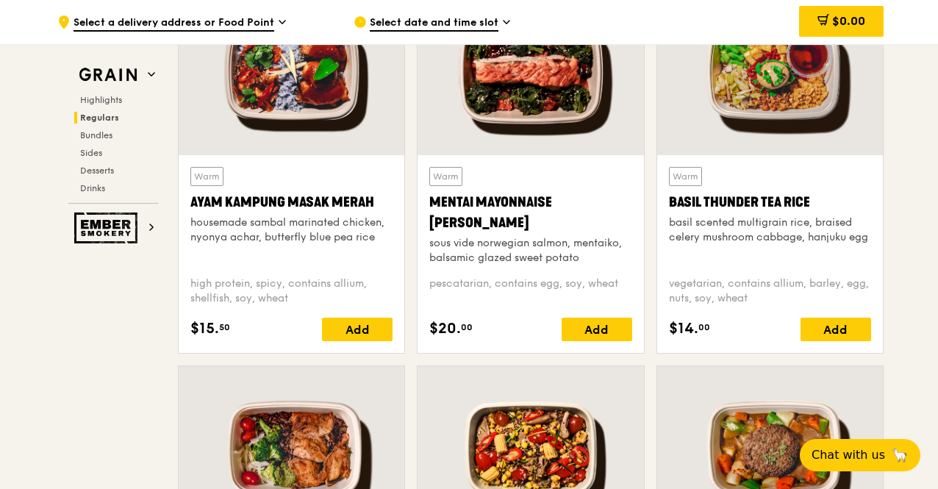  I want to click on div: housemade sambal marinated chicken, nyonya achar, butterfly blue pea rice, so click(291, 230).